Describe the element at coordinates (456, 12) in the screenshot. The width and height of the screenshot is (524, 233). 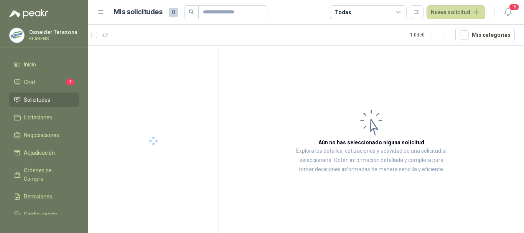
I see `button: Nueva solicitud` at that location.